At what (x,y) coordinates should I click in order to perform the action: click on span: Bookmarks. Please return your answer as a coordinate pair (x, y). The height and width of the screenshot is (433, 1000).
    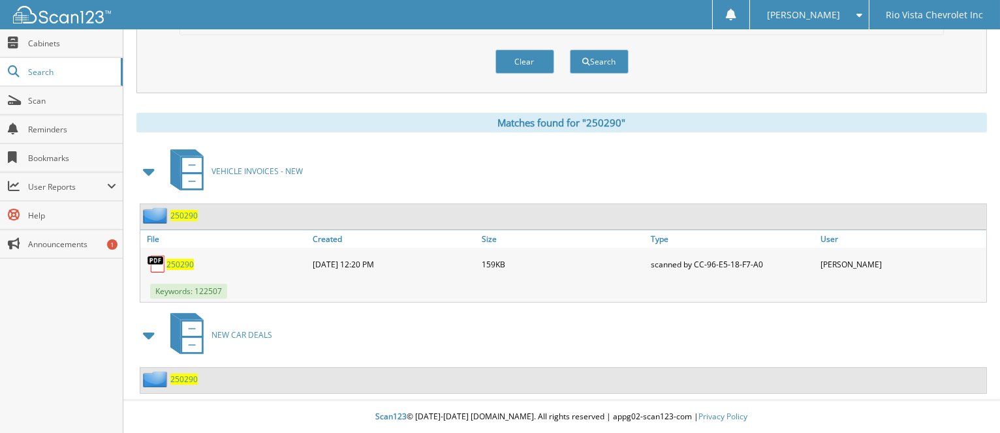
    Looking at the image, I should click on (72, 158).